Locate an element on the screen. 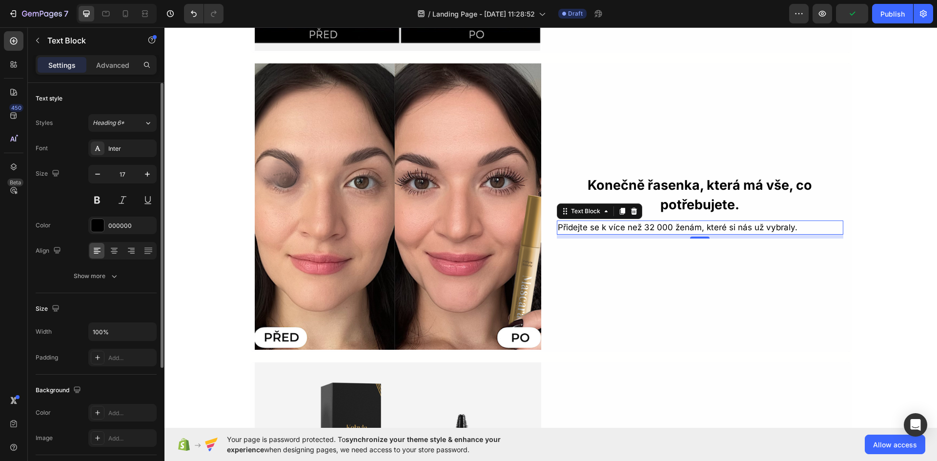 Image resolution: width=937 pixels, height=461 pixels. p: Konečně řasenka, která má vše, co potřebujete. is located at coordinates (536, 168).